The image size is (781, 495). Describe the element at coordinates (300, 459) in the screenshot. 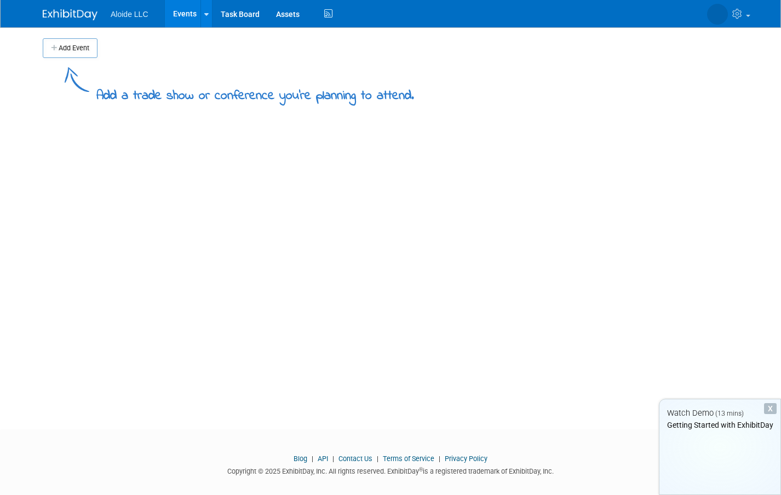

I see `a: Blog` at that location.